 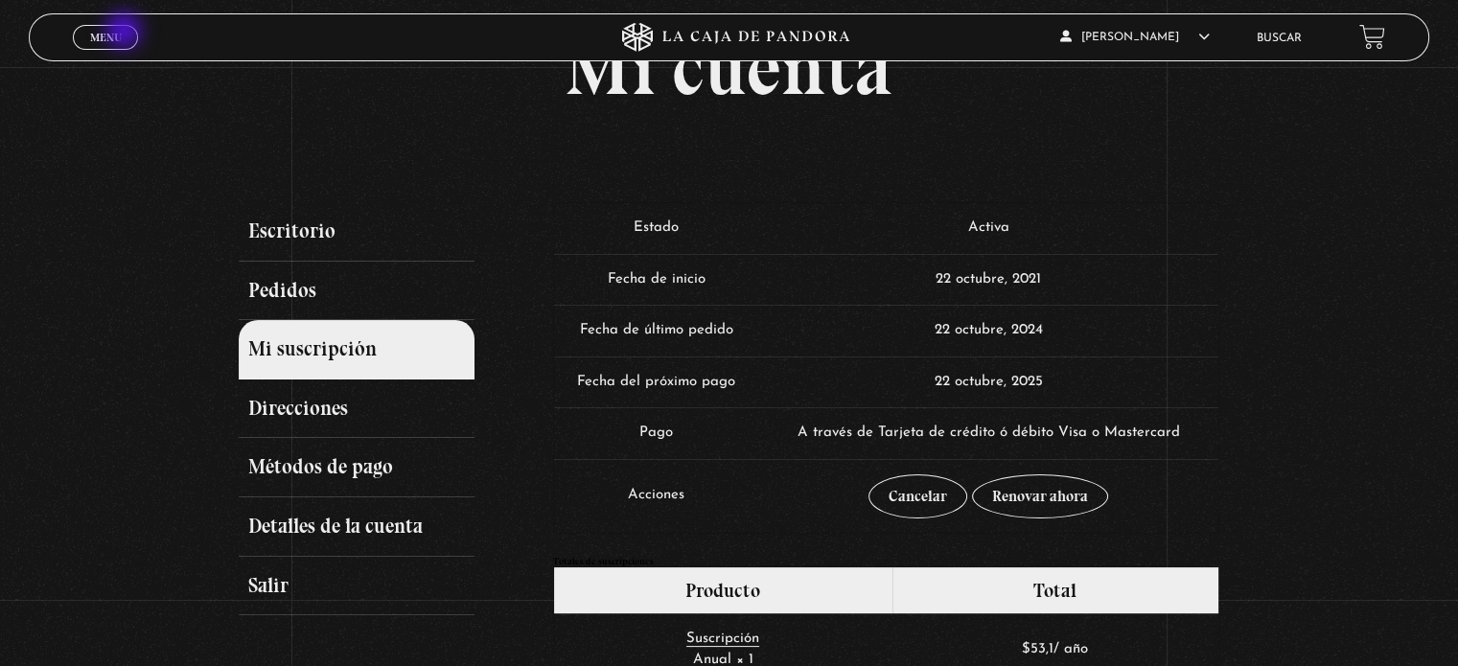 I want to click on td: Estado, so click(x=657, y=228).